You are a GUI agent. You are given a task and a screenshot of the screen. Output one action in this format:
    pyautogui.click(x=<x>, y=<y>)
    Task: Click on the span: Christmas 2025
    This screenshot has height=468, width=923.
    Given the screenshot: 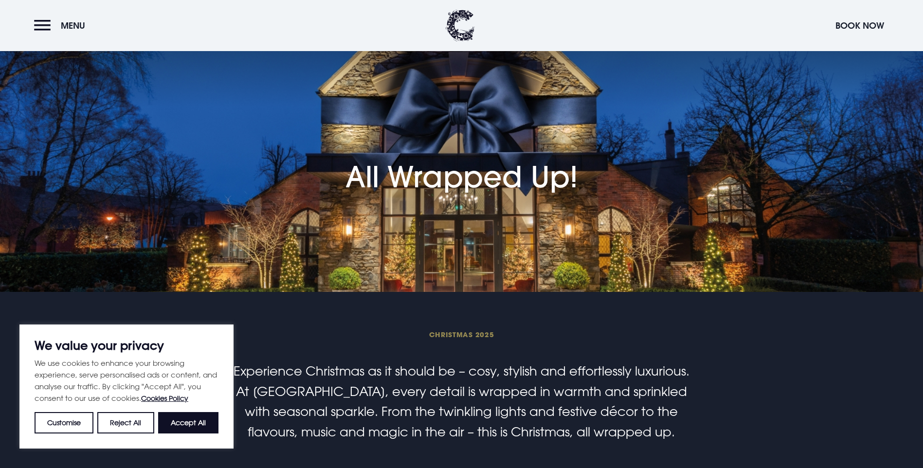 What is the action you would take?
    pyautogui.click(x=461, y=334)
    